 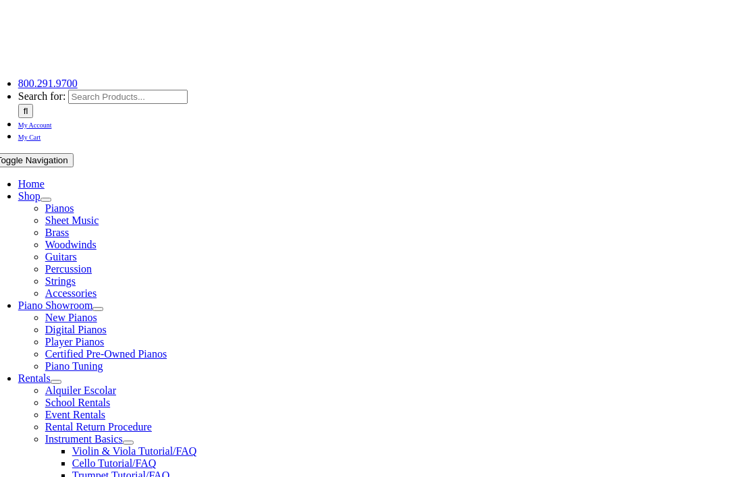 I want to click on span: Accessories, so click(x=71, y=293).